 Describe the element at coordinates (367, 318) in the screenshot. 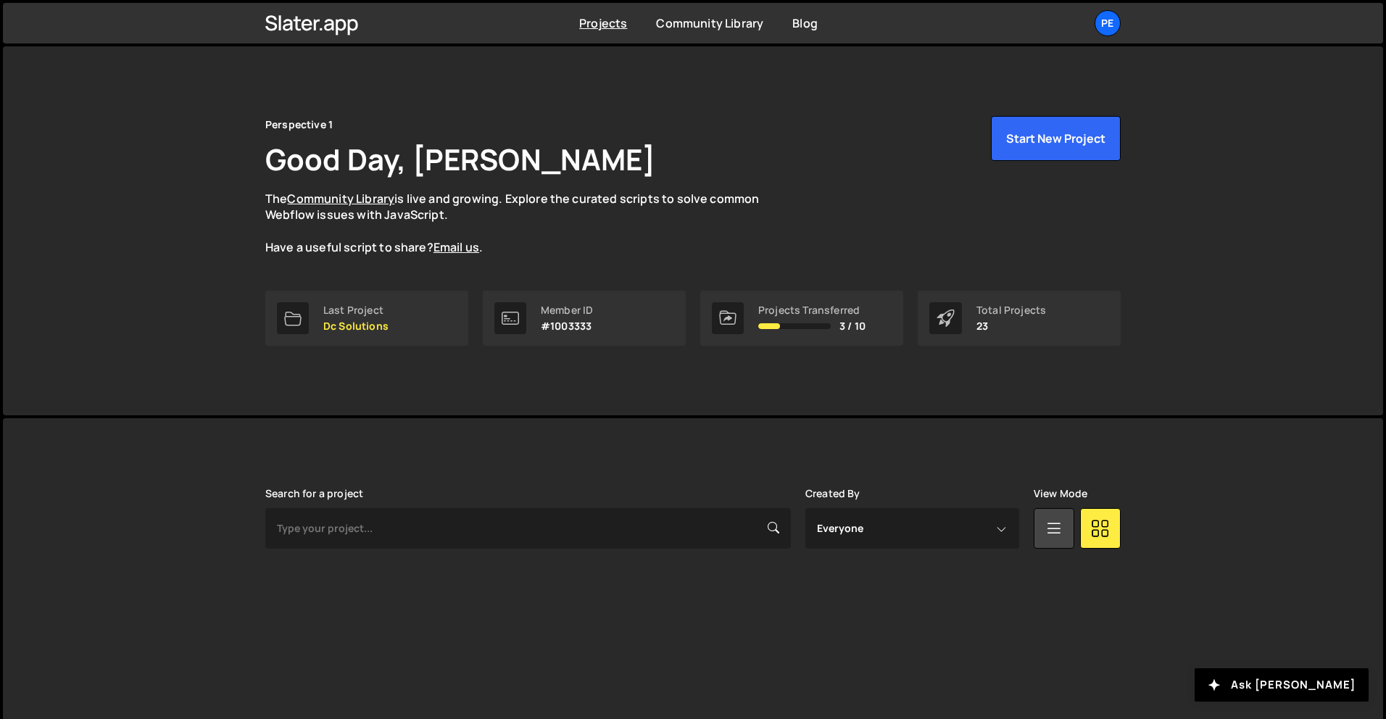

I see `a: Last Project Dc Solutions` at that location.